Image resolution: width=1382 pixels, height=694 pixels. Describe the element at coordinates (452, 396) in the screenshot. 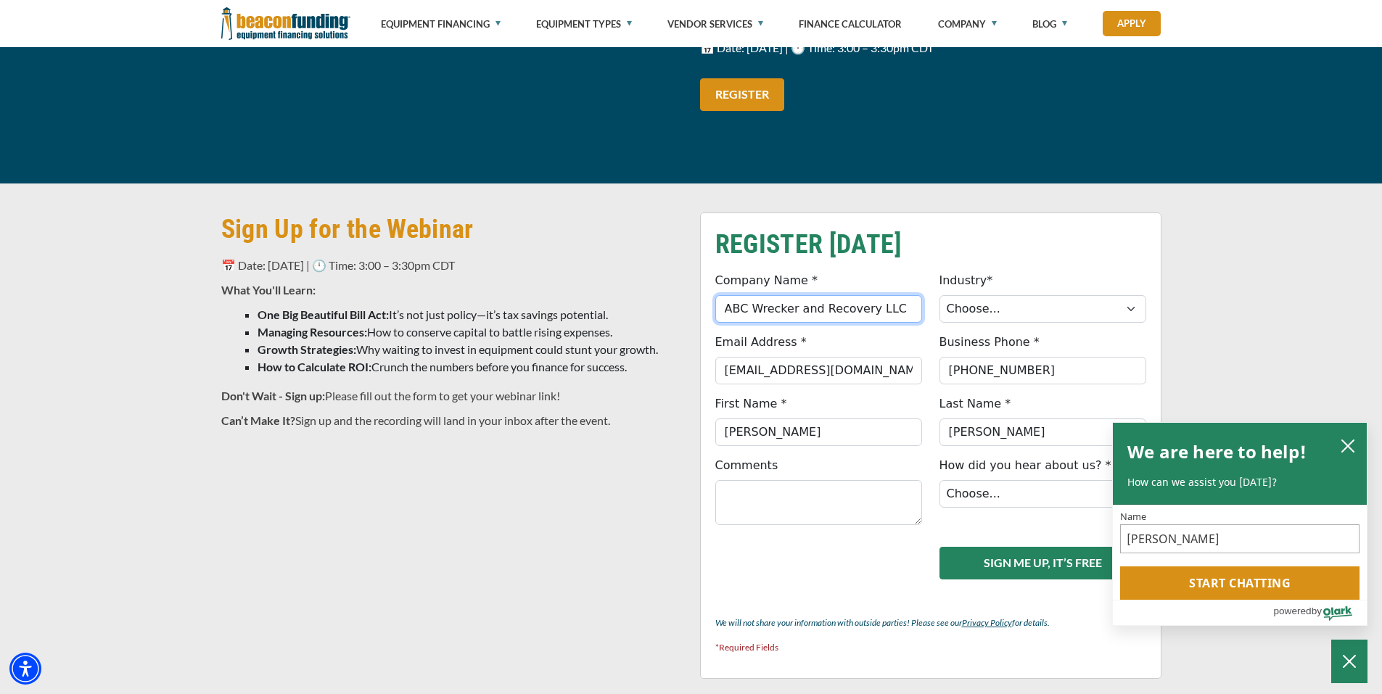

I see `p: Please fill out the form to get your webinar link!` at that location.